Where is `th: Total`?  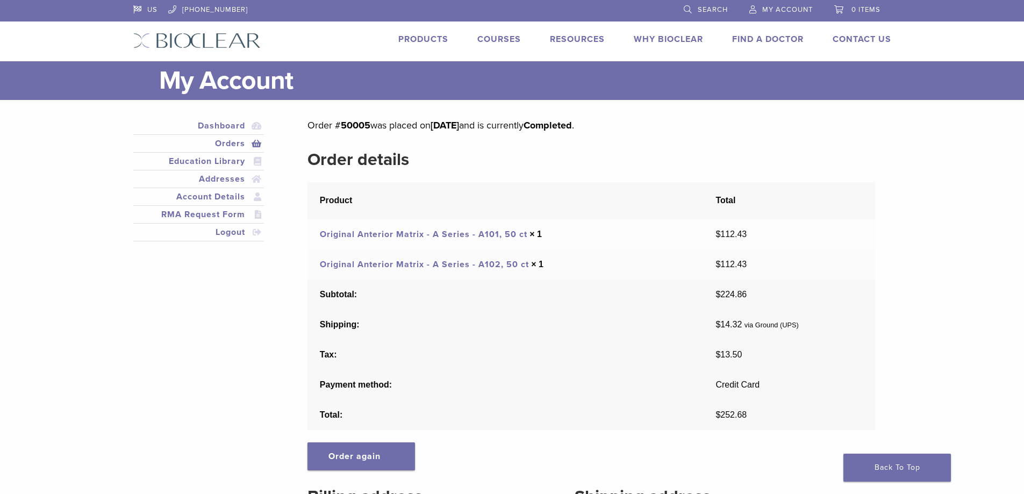
th: Total is located at coordinates (789, 201).